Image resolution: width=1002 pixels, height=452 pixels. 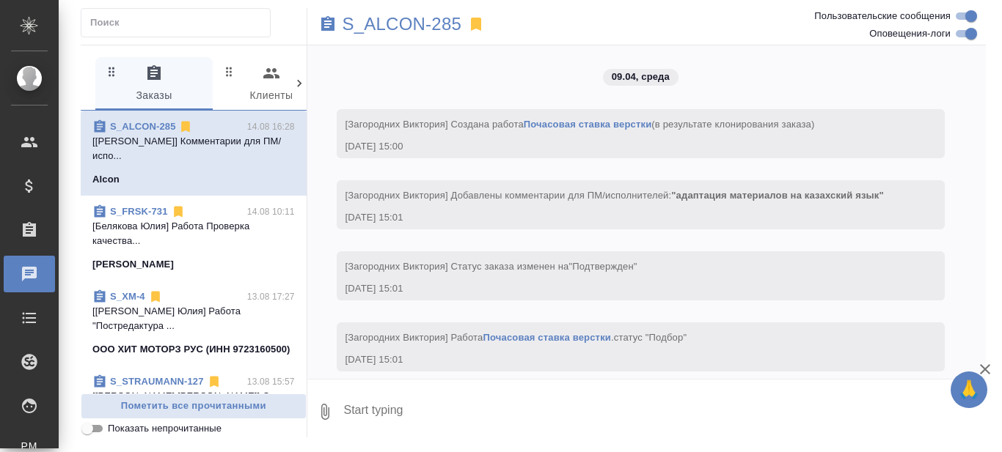 What do you see at coordinates (614, 195) in the screenshot?
I see `span: [Загородних Виктория] Добавлены комментарии для ПМ/исполнителей:` at bounding box center [614, 195].